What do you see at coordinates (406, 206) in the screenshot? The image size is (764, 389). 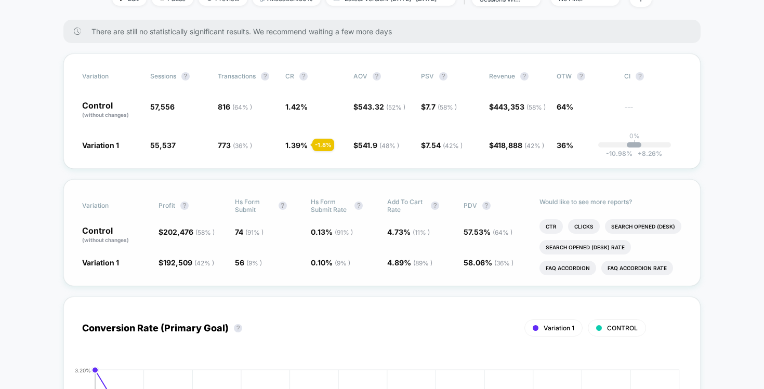 I see `span: Add To Cart Rate` at bounding box center [406, 206].